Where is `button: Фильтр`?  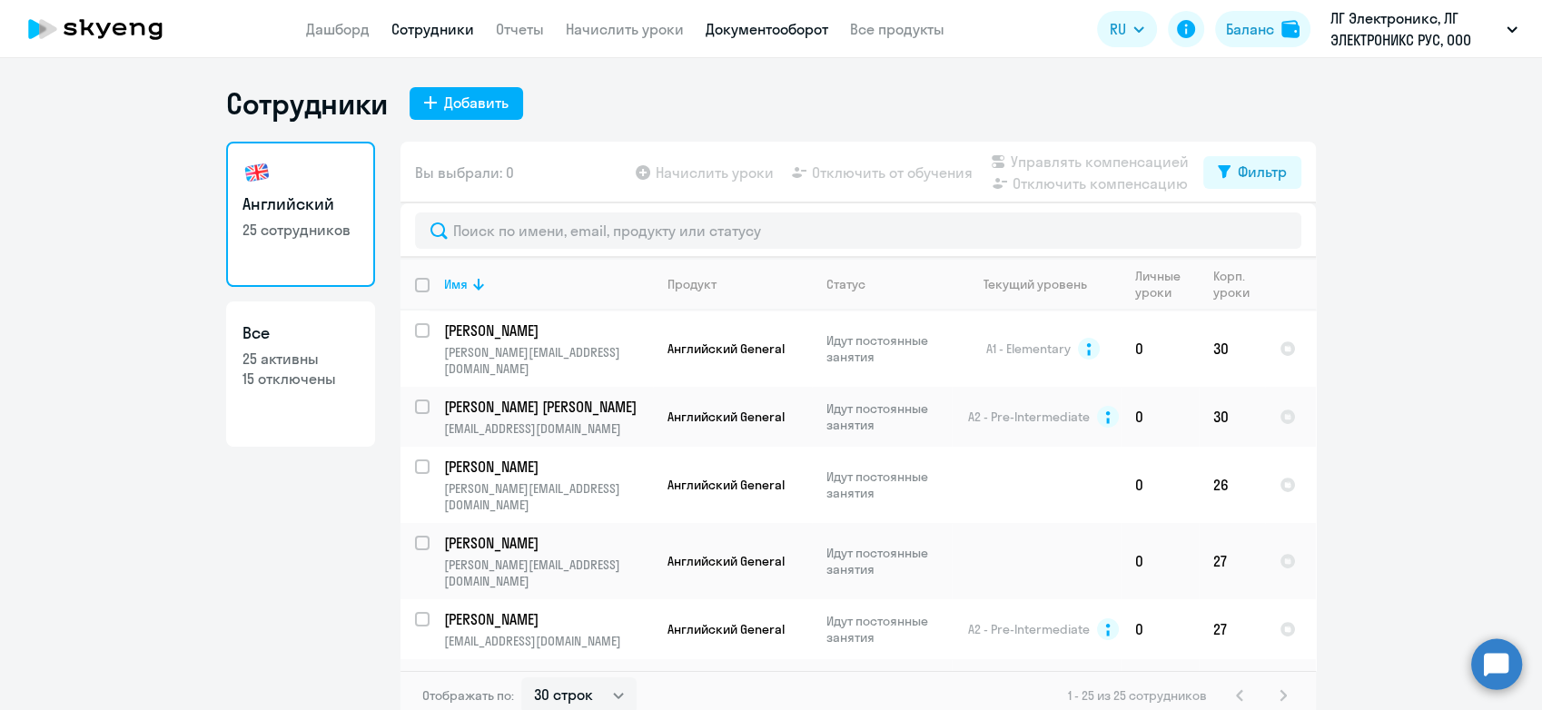
button: Фильтр is located at coordinates (1252, 172).